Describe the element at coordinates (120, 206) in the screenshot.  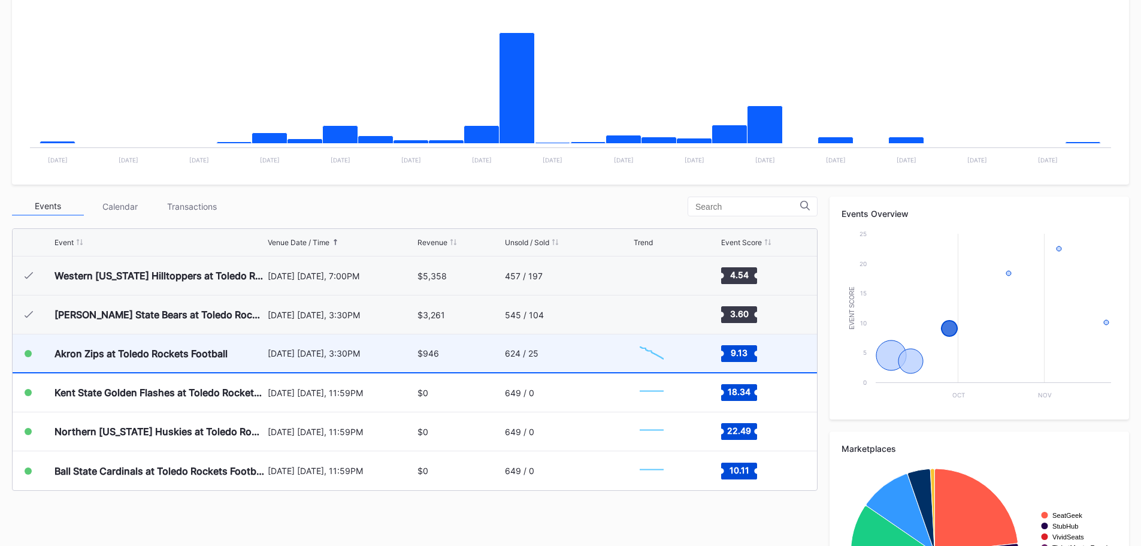
I see `div: Calendar` at that location.